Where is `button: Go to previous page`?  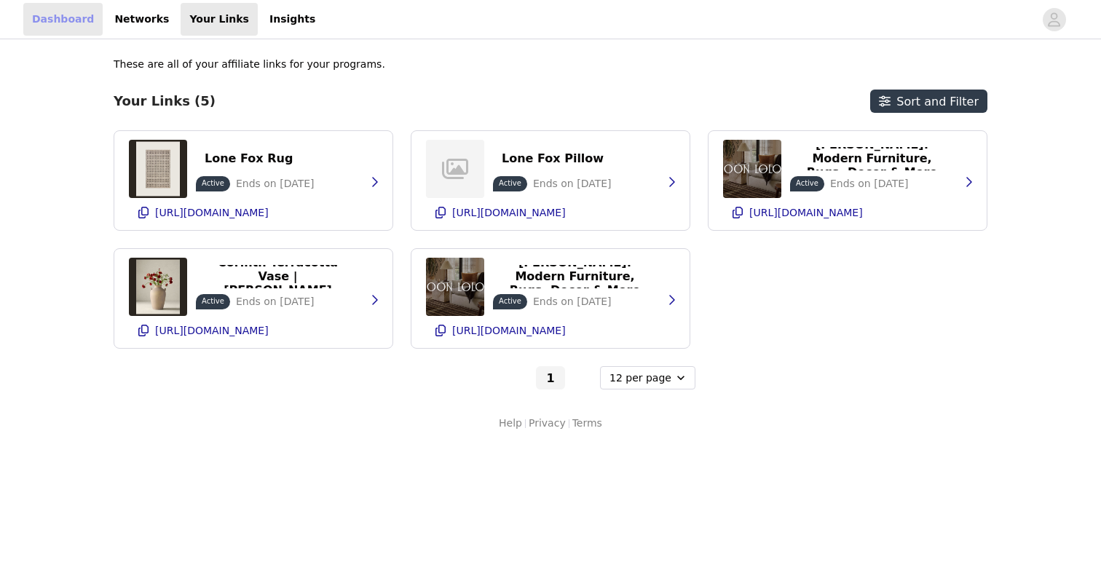
button: Go to previous page is located at coordinates (519, 378).